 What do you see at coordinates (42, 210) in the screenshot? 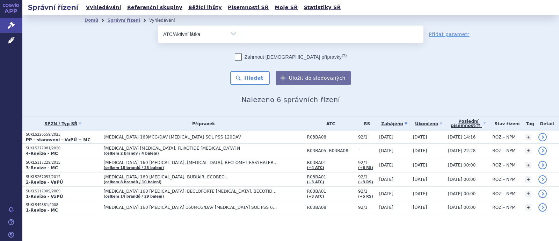
I see `strong: 1-Revize - MC` at bounding box center [42, 210].